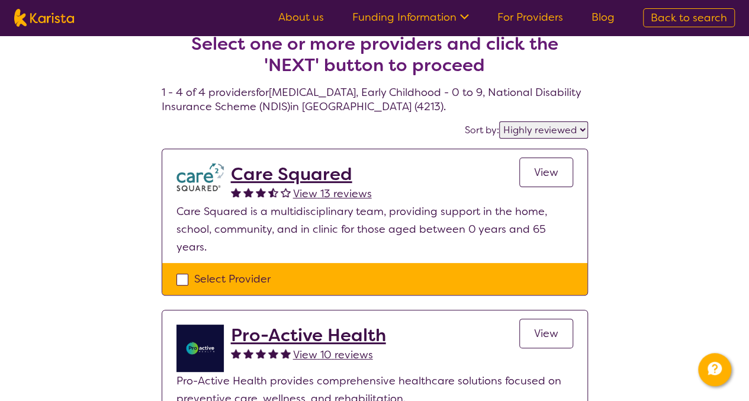  I want to click on p: Care Squared is a multidisciplinary team, providing support in the home, school, community, and i..., so click(375, 229).